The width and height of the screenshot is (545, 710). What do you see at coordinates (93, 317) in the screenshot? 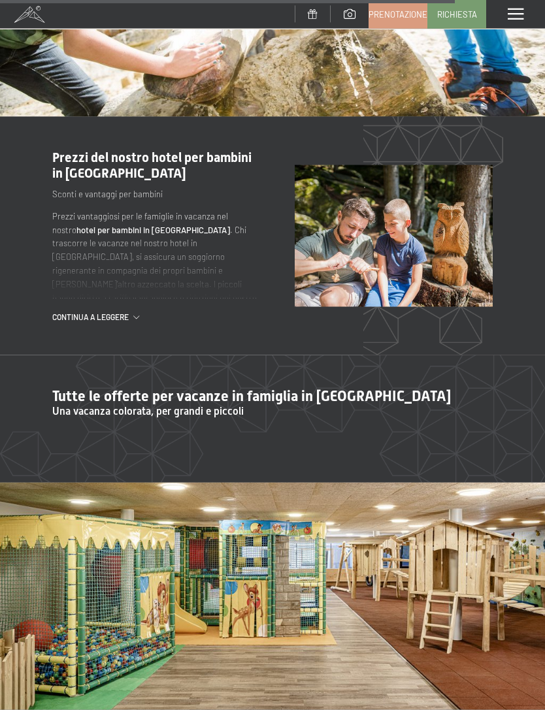
I see `span: continua a leggere` at bounding box center [93, 317].